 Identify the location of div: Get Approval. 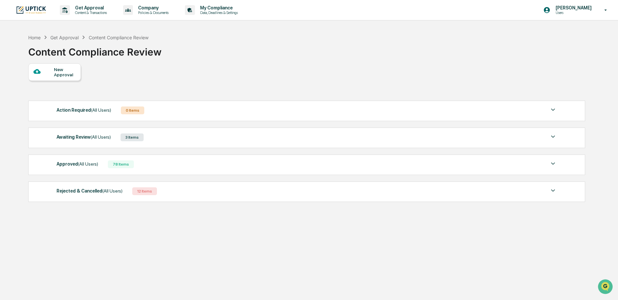
(64, 37).